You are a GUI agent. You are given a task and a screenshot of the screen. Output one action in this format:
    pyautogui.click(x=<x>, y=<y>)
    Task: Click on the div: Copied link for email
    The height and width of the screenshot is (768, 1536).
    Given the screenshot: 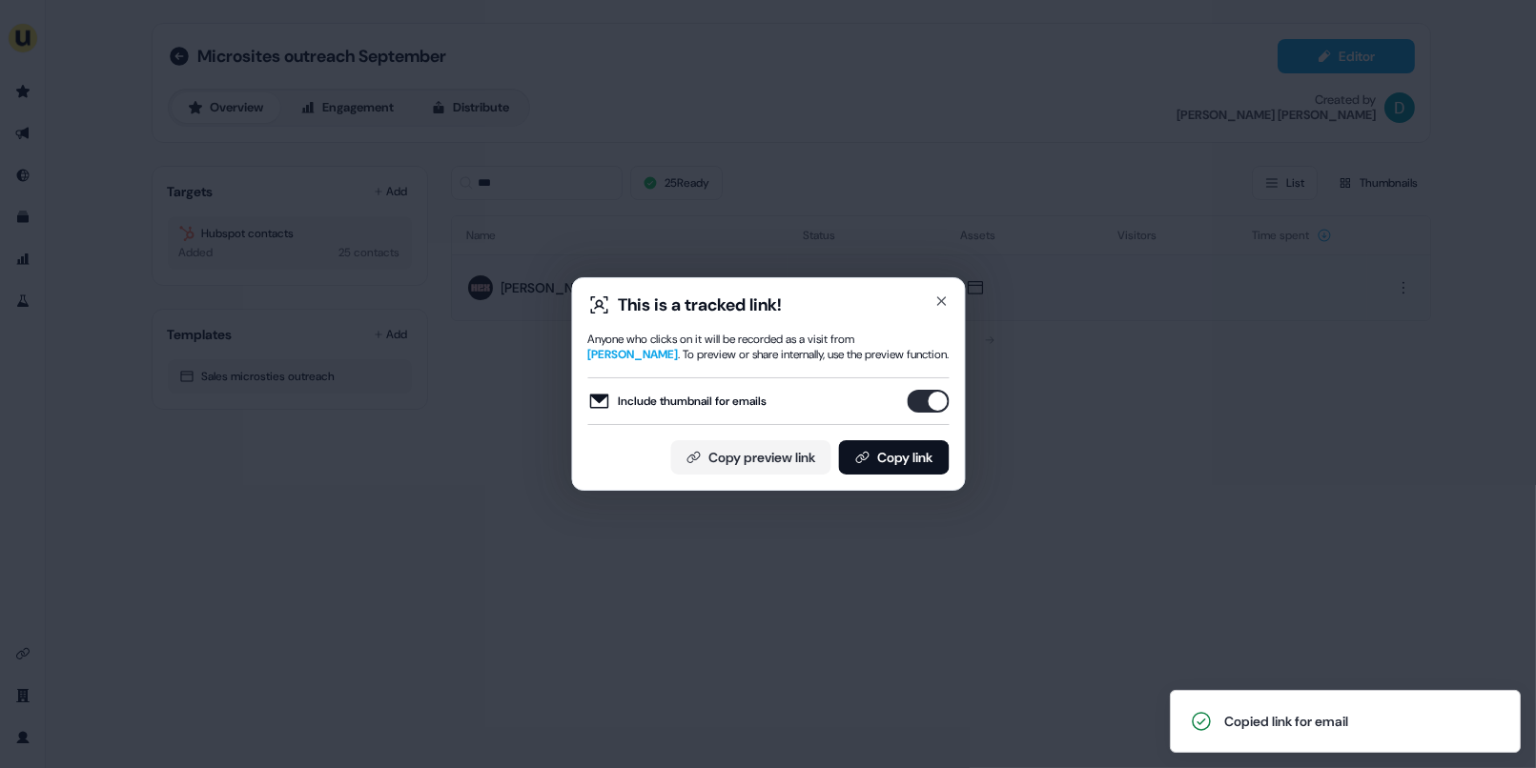 What is the action you would take?
    pyautogui.click(x=1286, y=722)
    